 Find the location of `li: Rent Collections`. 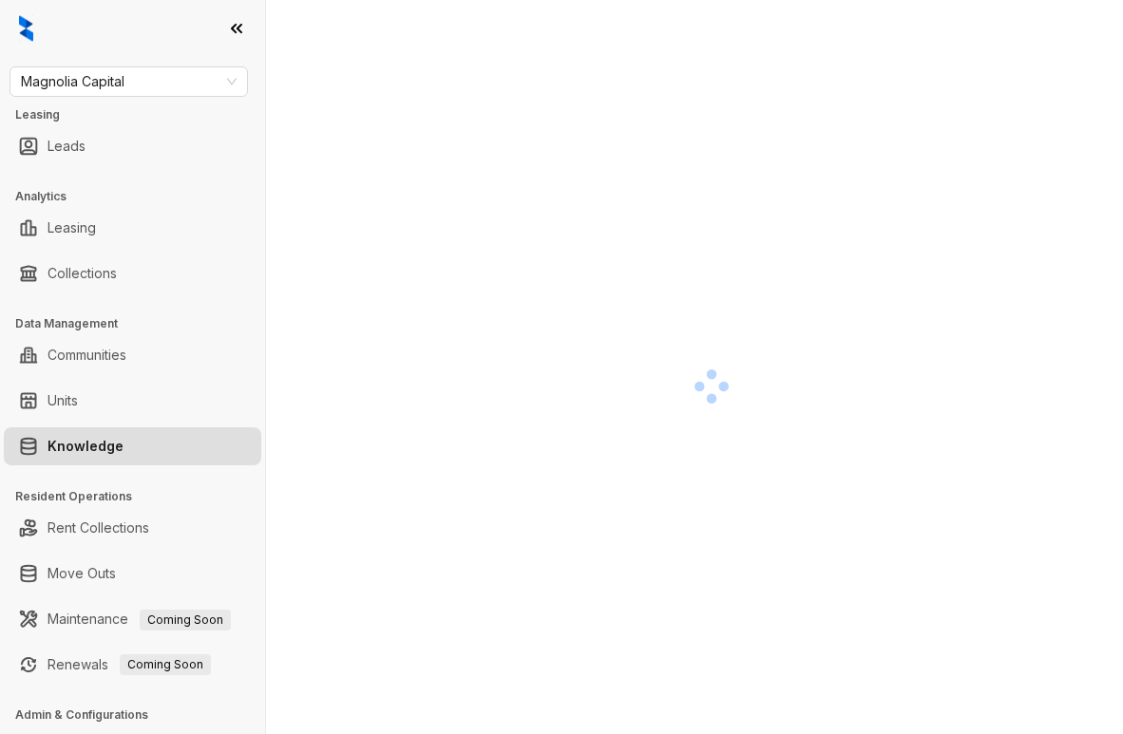

li: Rent Collections is located at coordinates (132, 528).